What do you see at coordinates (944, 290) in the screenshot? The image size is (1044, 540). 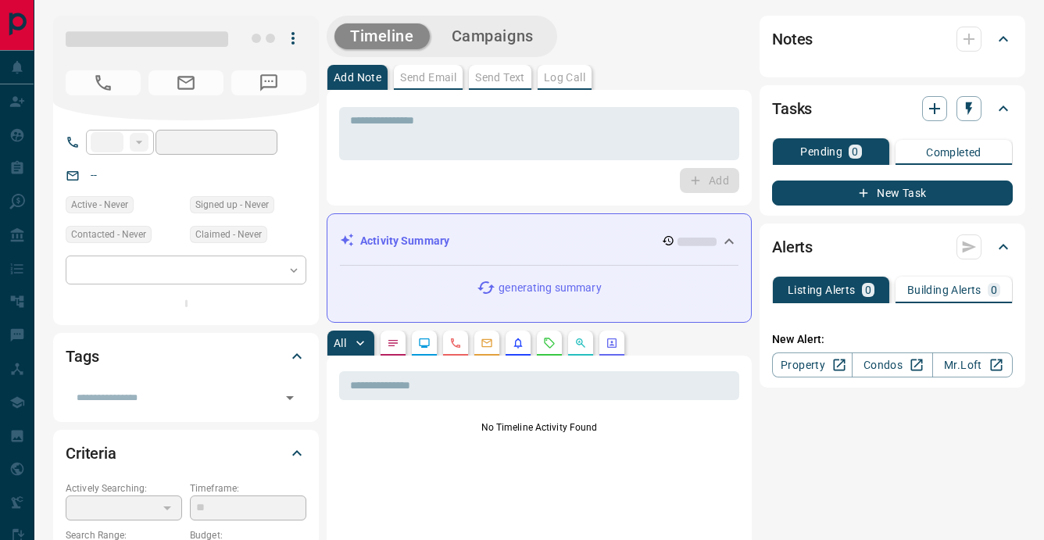 I see `p: Building Alerts` at bounding box center [944, 290].